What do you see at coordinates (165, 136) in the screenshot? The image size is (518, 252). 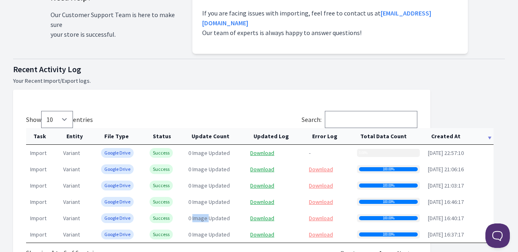 I see `th: Status` at bounding box center [165, 136].